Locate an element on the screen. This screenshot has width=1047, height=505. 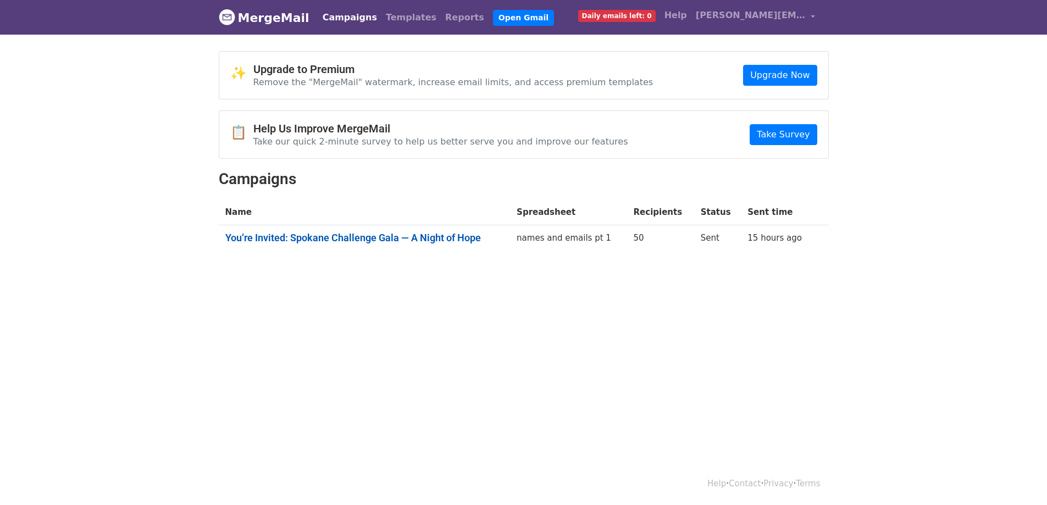
a: Templates is located at coordinates (411, 18).